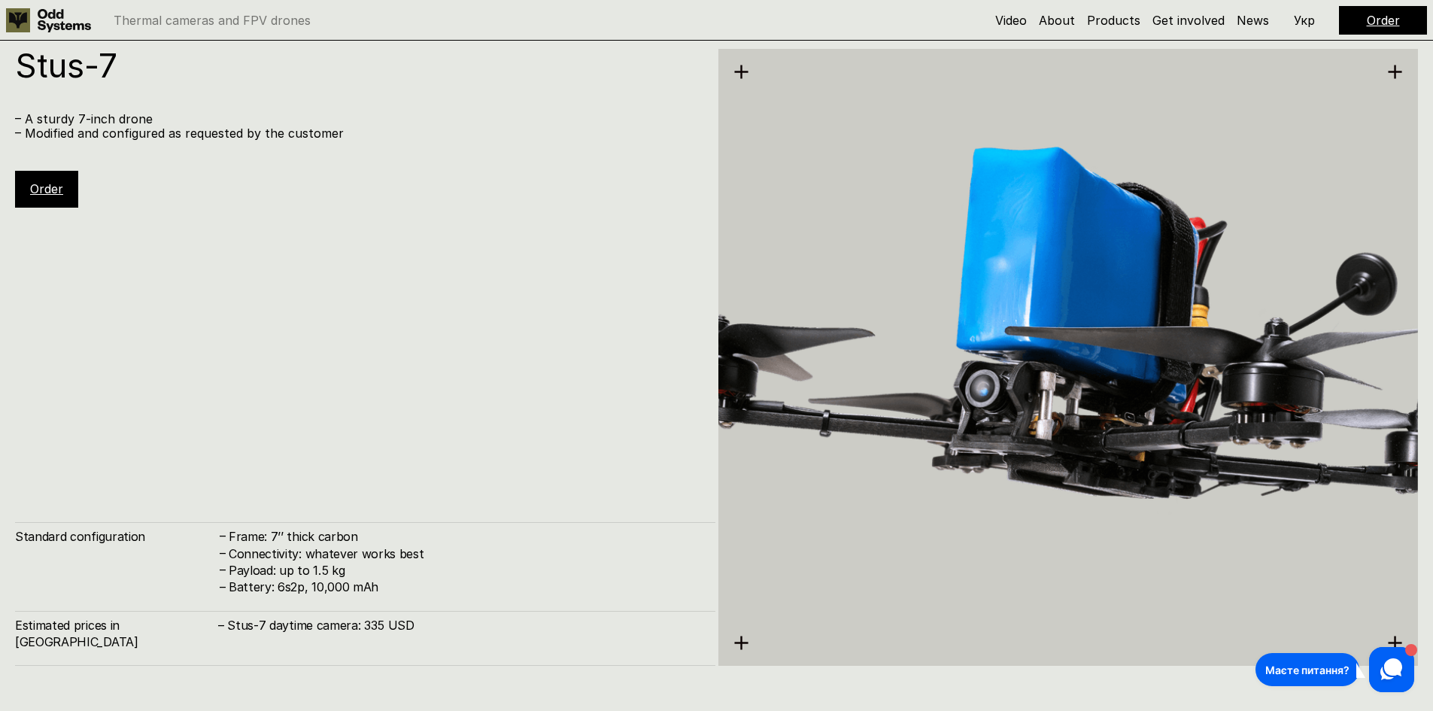 The width and height of the screenshot is (1433, 711). What do you see at coordinates (1189, 20) in the screenshot?
I see `a: Get involved` at bounding box center [1189, 20].